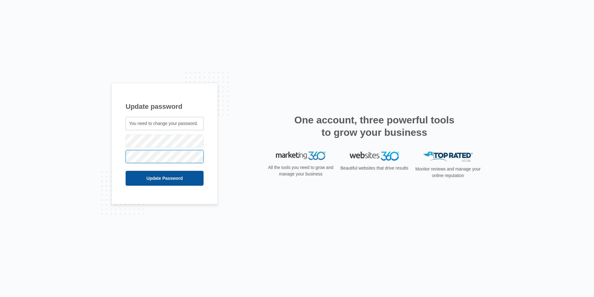 This screenshot has width=594, height=297. What do you see at coordinates (375, 168) in the screenshot?
I see `p: Beautiful websites that drive results` at bounding box center [375, 168].